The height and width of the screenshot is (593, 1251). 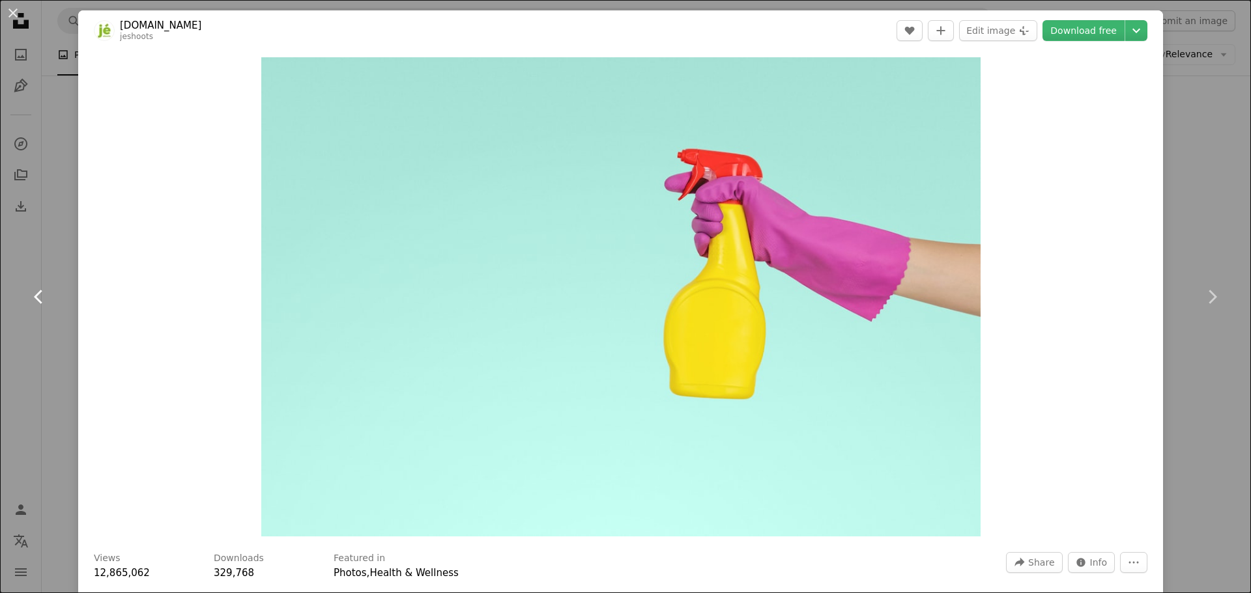 I want to click on button: Zoom in on this image, so click(x=621, y=297).